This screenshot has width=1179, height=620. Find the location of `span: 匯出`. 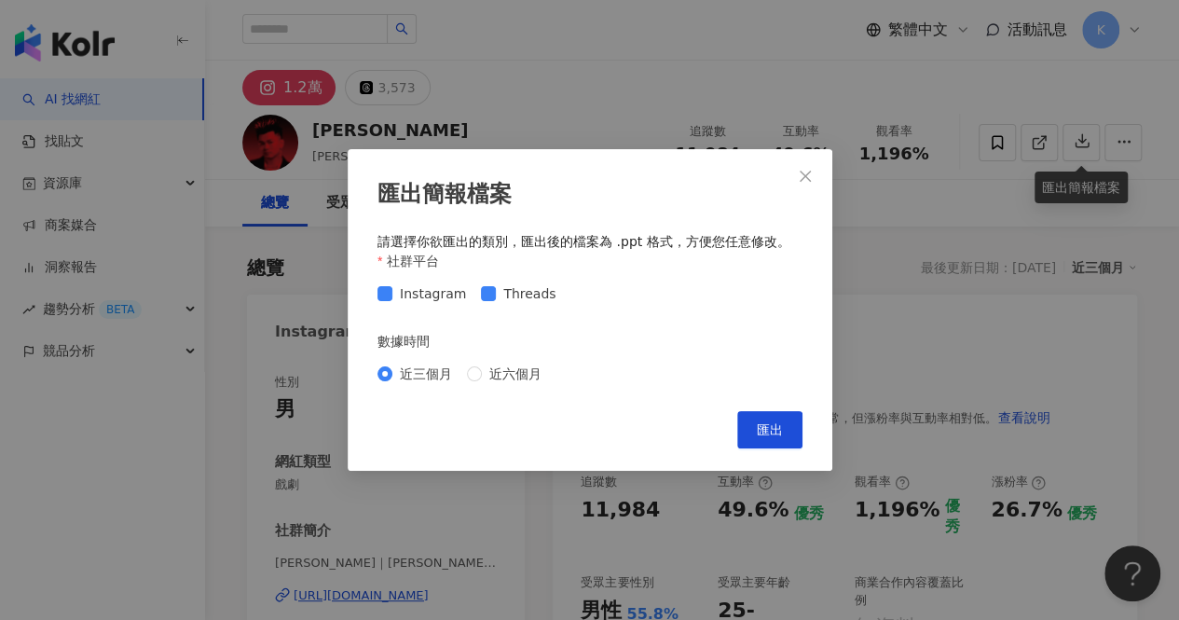

span: 匯出 is located at coordinates (770, 430).